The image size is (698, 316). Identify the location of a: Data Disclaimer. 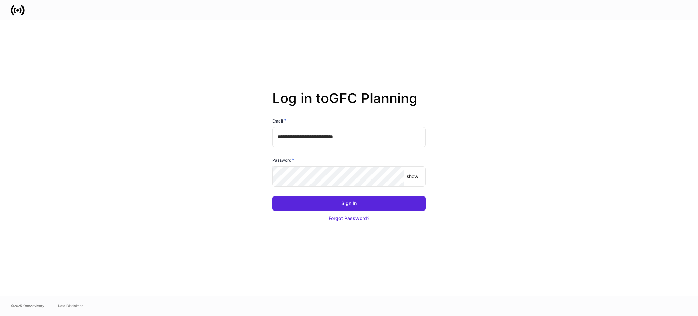
(71, 305).